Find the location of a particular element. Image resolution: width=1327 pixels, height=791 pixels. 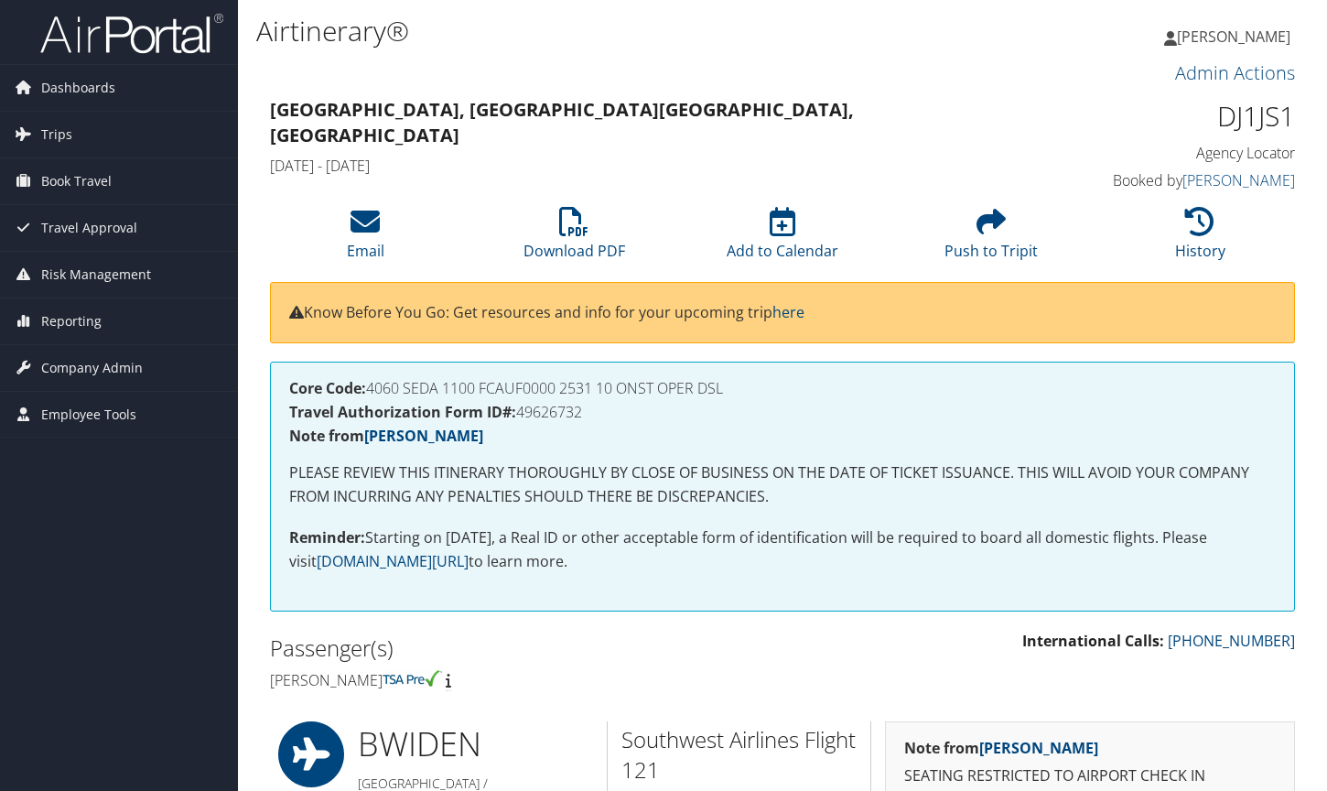

h4: 49626732 is located at coordinates (782, 412).